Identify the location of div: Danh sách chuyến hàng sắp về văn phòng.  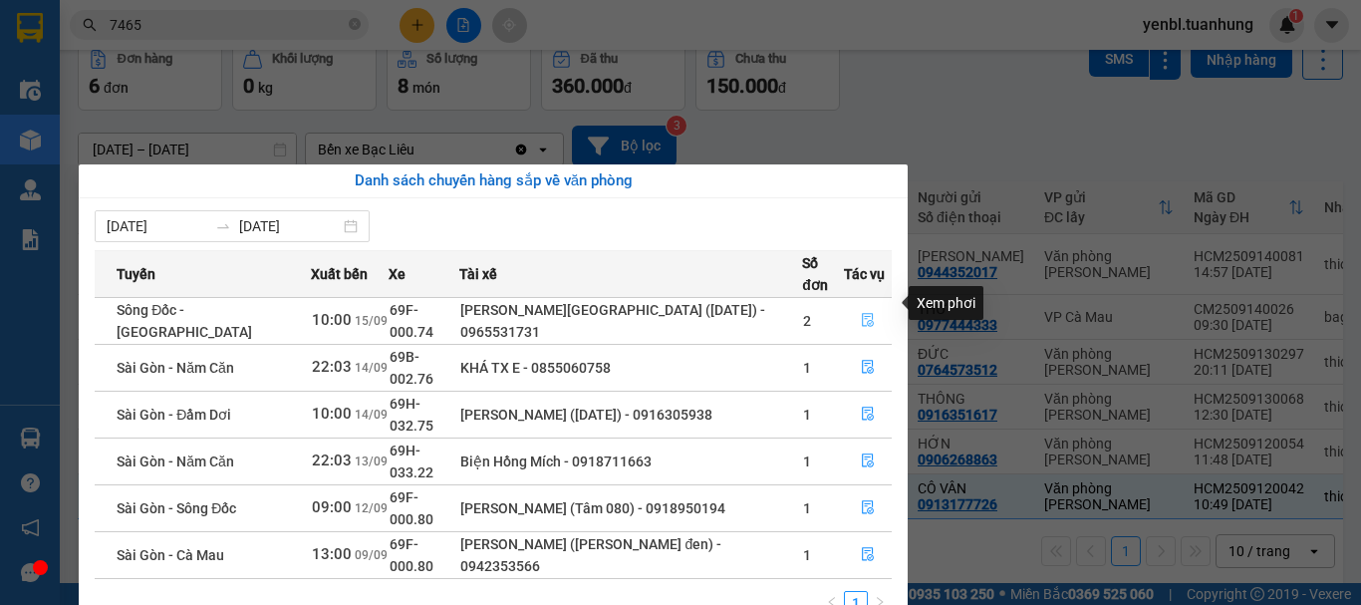
(493, 181).